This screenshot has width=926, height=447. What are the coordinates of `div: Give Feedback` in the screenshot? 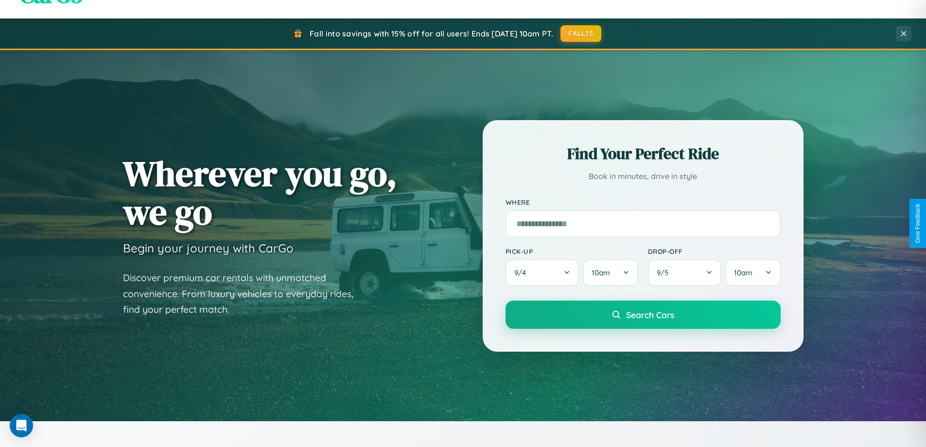 It's located at (918, 223).